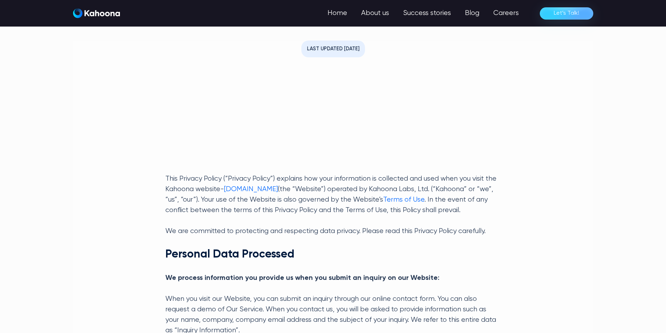 This screenshot has width=666, height=333. I want to click on div: Let’s Talk!, so click(567, 13).